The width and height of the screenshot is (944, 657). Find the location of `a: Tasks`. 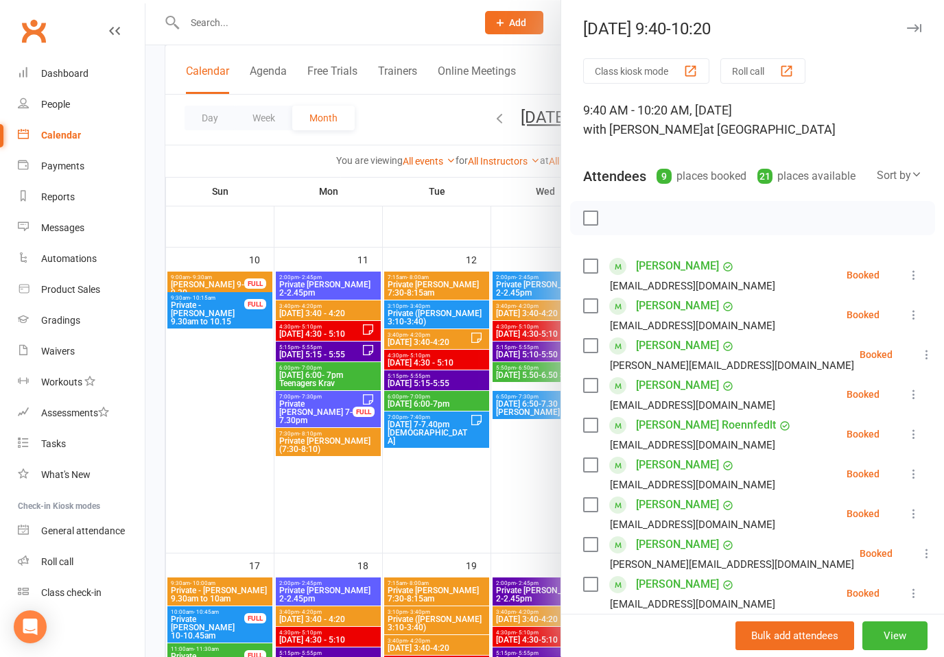

a: Tasks is located at coordinates (81, 444).